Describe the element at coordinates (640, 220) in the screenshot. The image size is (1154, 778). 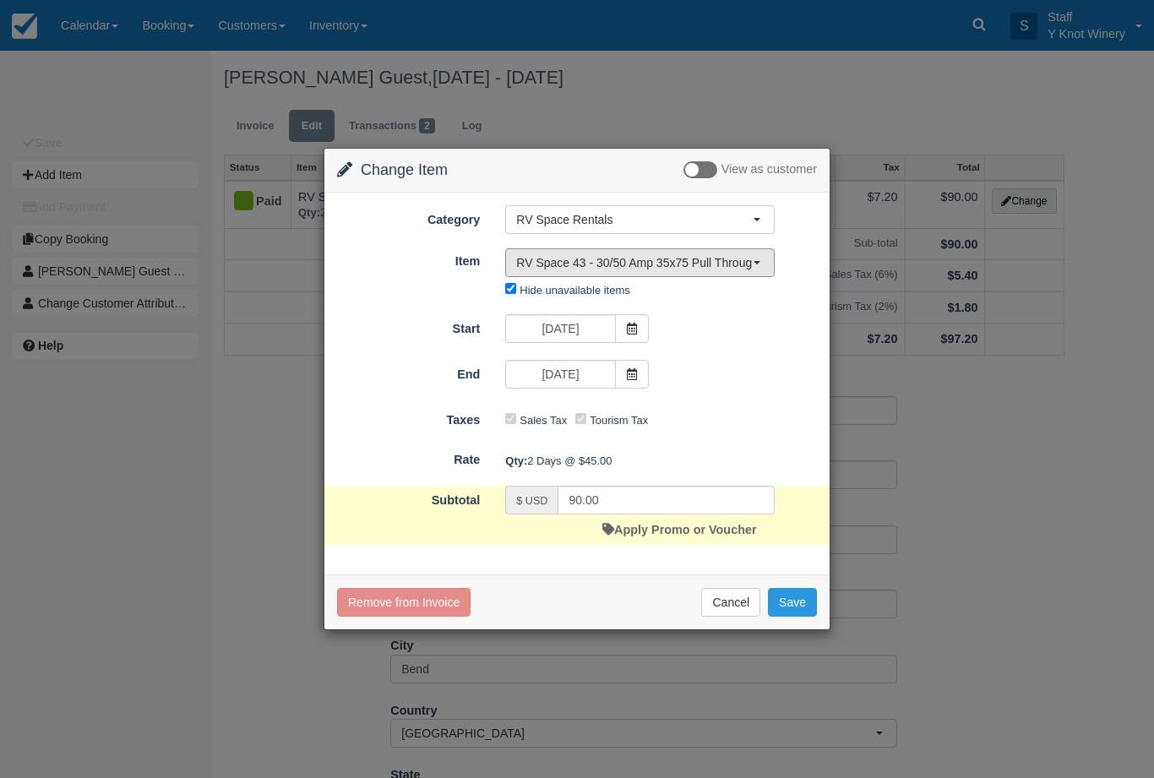
I see `button: RV Space Rentals` at that location.